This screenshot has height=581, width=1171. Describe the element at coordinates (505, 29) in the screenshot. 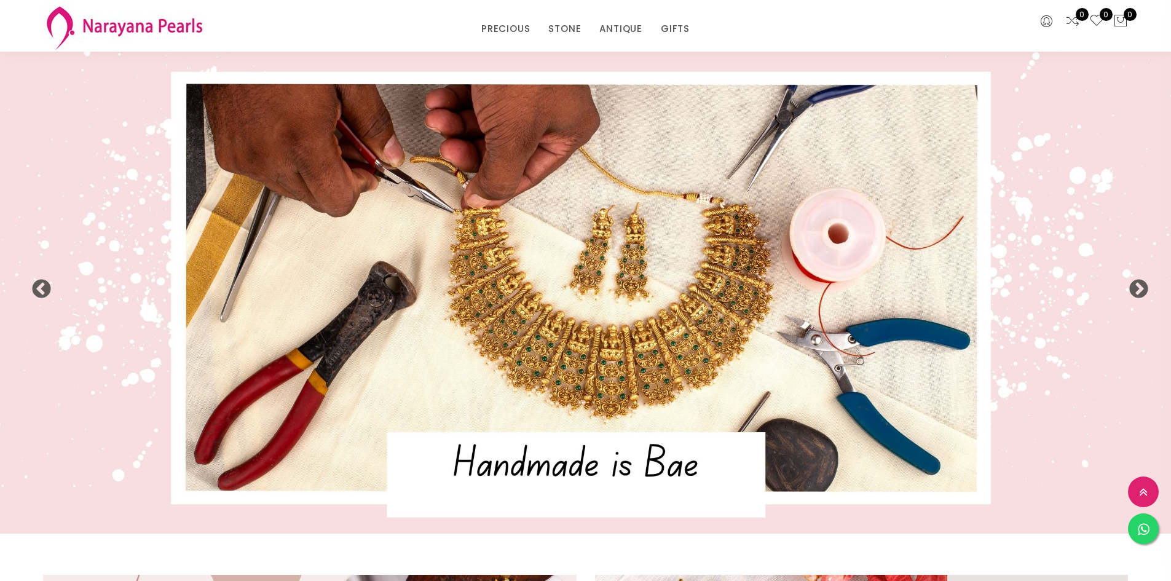

I see `a: PRECIOUS` at that location.